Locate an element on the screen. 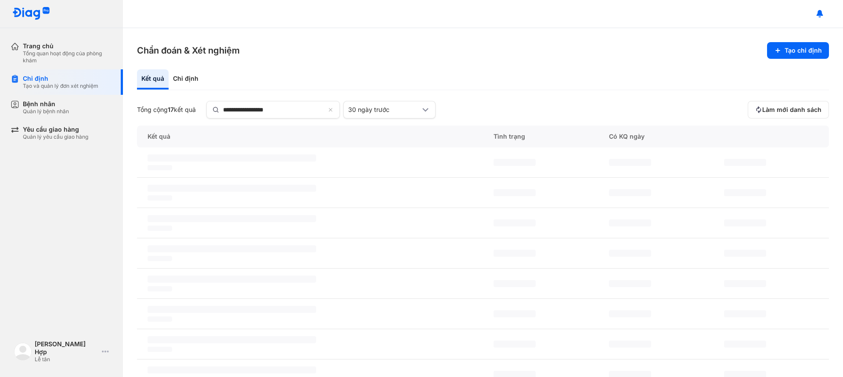 The height and width of the screenshot is (377, 843). div: 30 ngày trước is located at coordinates (384, 110).